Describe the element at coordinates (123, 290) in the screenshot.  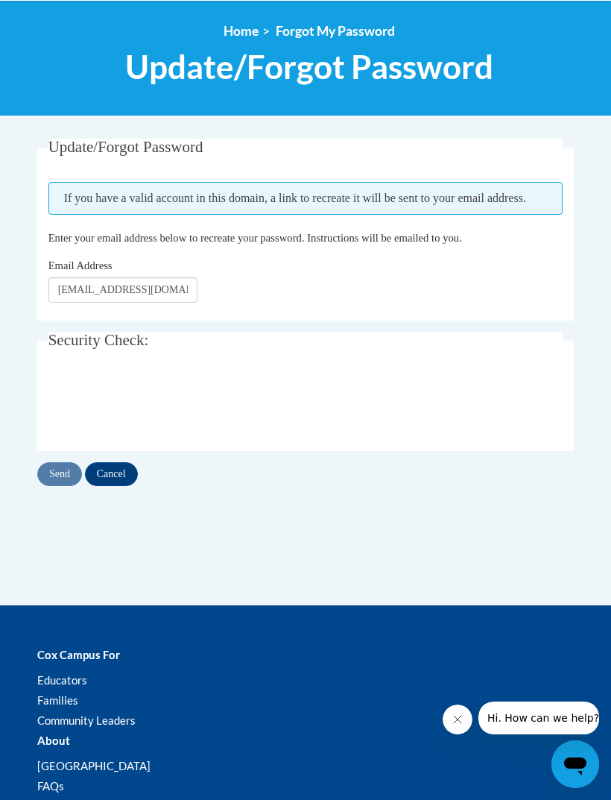
I see `input: Email` at that location.